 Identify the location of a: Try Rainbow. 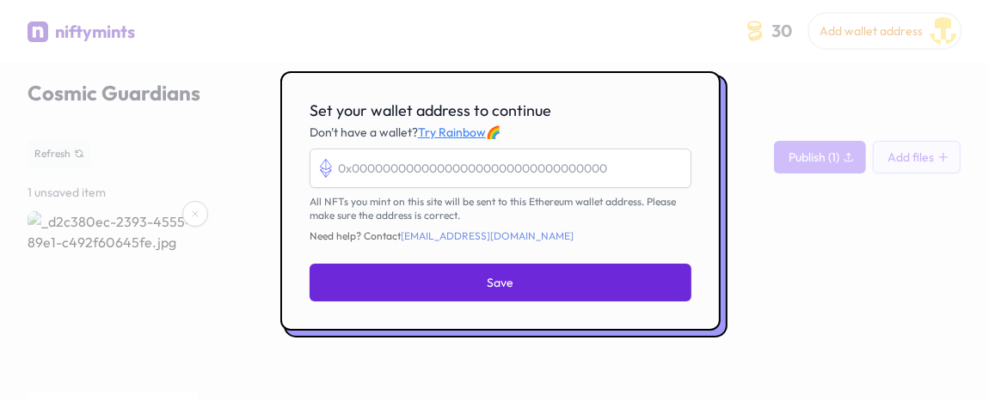
(451, 132).